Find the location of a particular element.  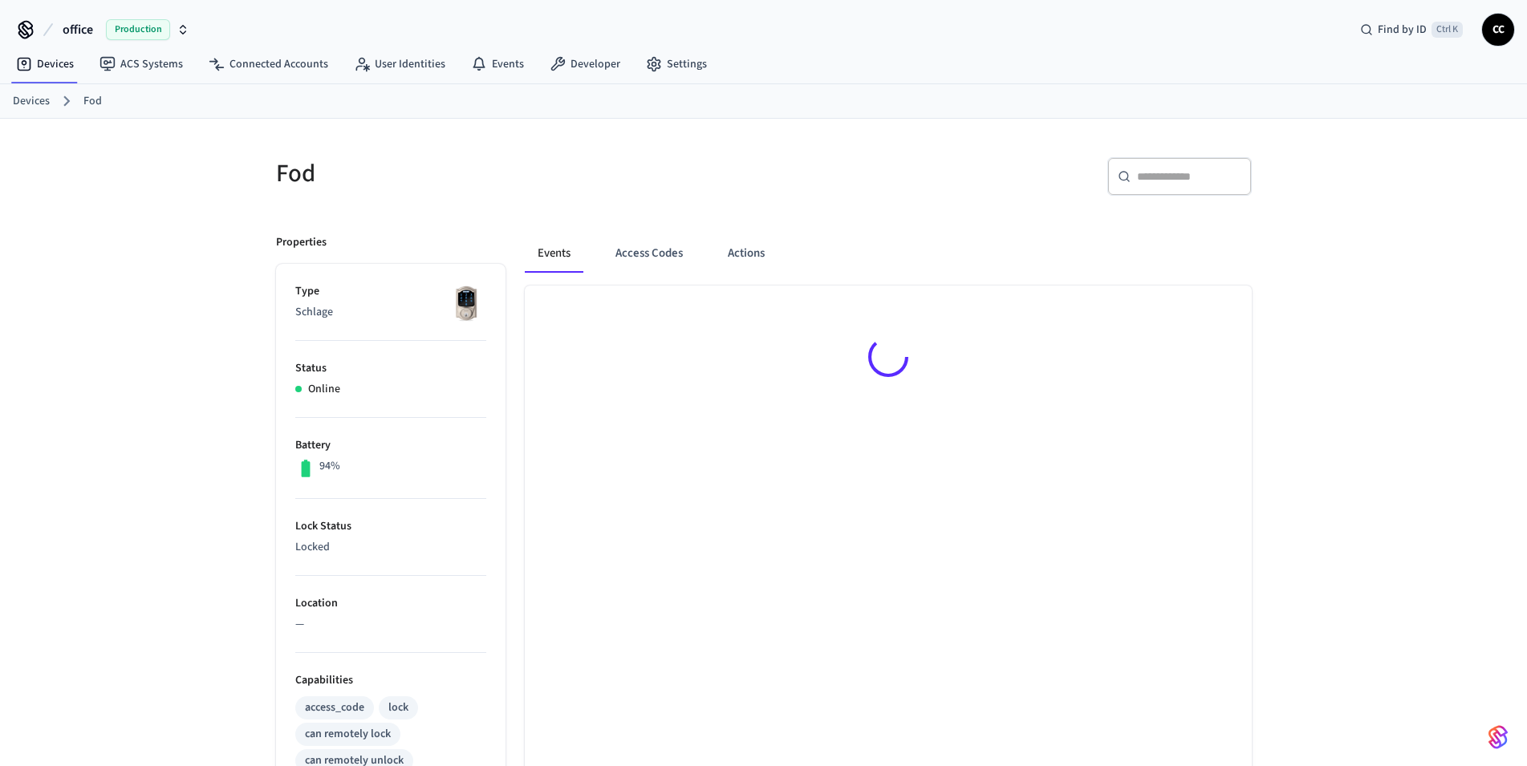

h5: Fod is located at coordinates (515, 173).